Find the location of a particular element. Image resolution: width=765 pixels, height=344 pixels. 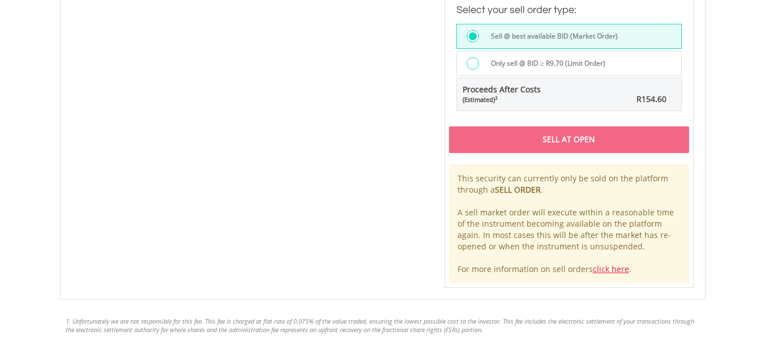

span: Proceeds After Costs is located at coordinates (502, 94).